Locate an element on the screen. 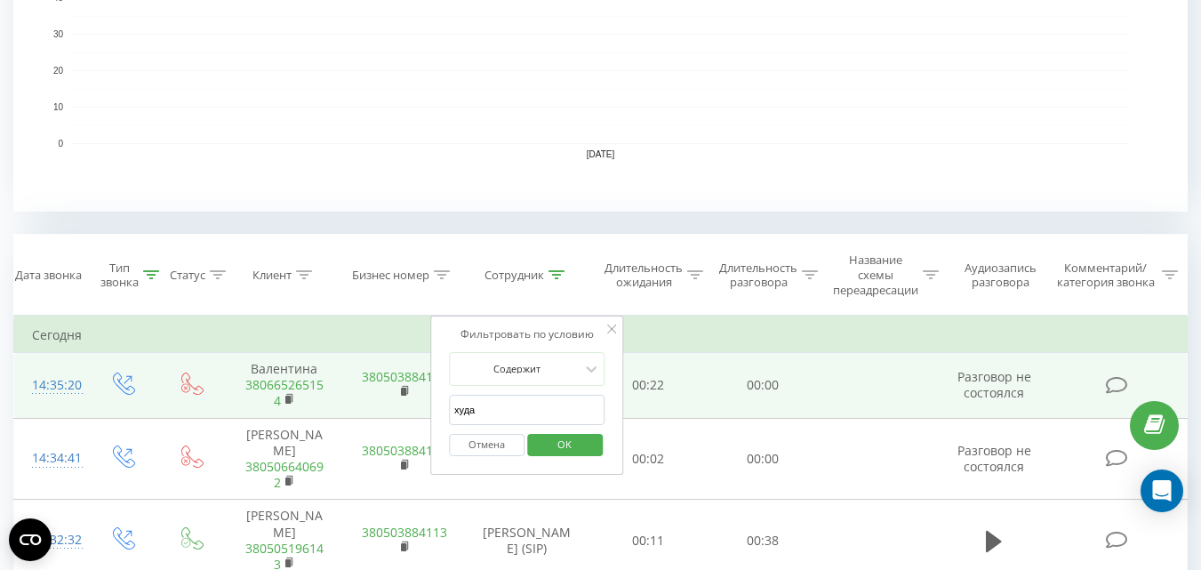  text: 30 is located at coordinates (59, 34).